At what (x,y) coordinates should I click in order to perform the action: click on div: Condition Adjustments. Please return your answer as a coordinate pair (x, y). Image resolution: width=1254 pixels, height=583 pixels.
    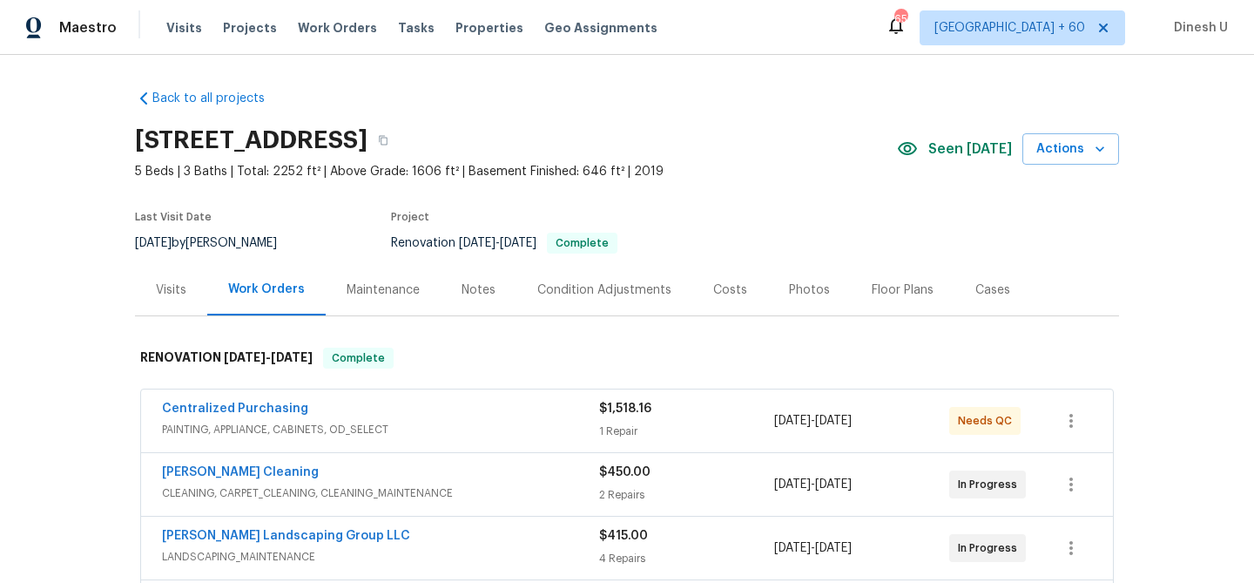
    Looking at the image, I should click on (605, 290).